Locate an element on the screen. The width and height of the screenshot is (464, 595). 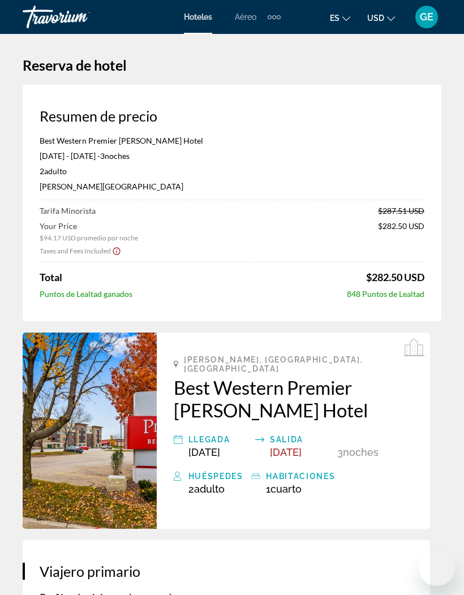
h3: Resumen de precio is located at coordinates (232, 116).